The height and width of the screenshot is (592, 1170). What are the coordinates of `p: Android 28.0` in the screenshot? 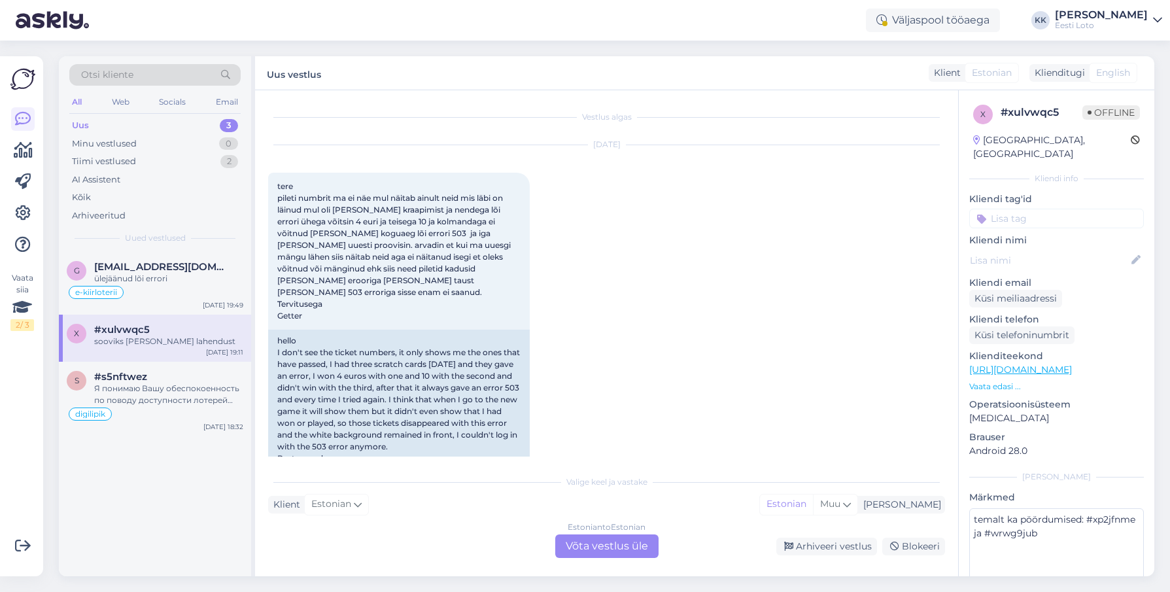 It's located at (1056, 451).